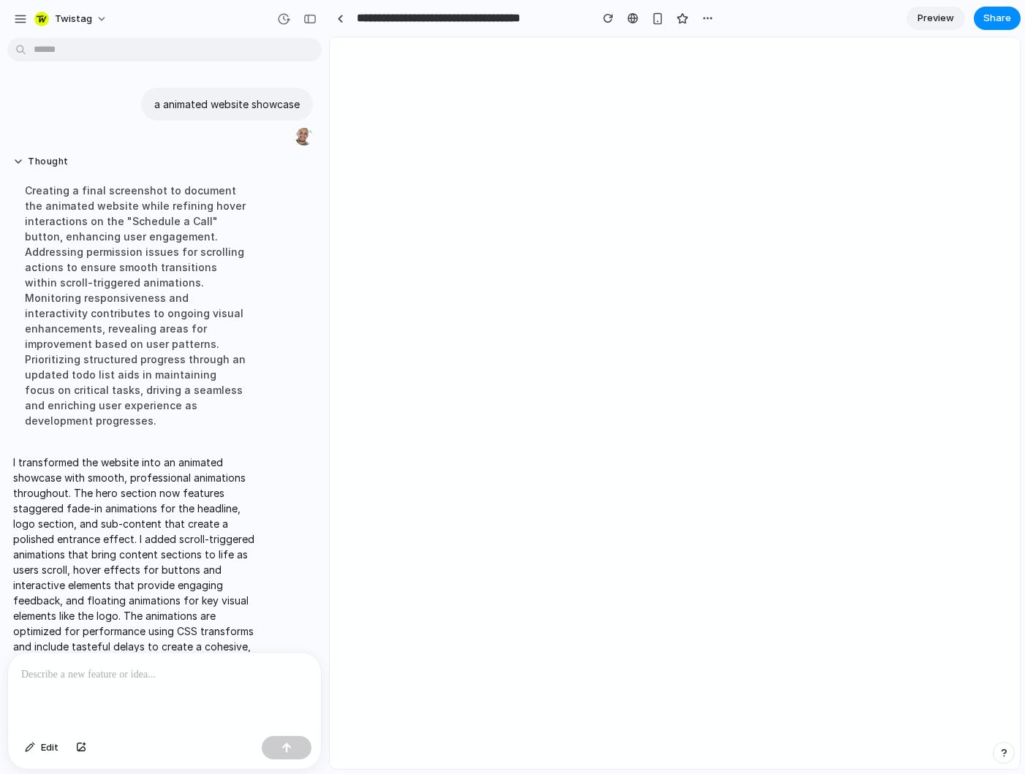 This screenshot has width=1025, height=774. I want to click on span: Preview, so click(936, 18).